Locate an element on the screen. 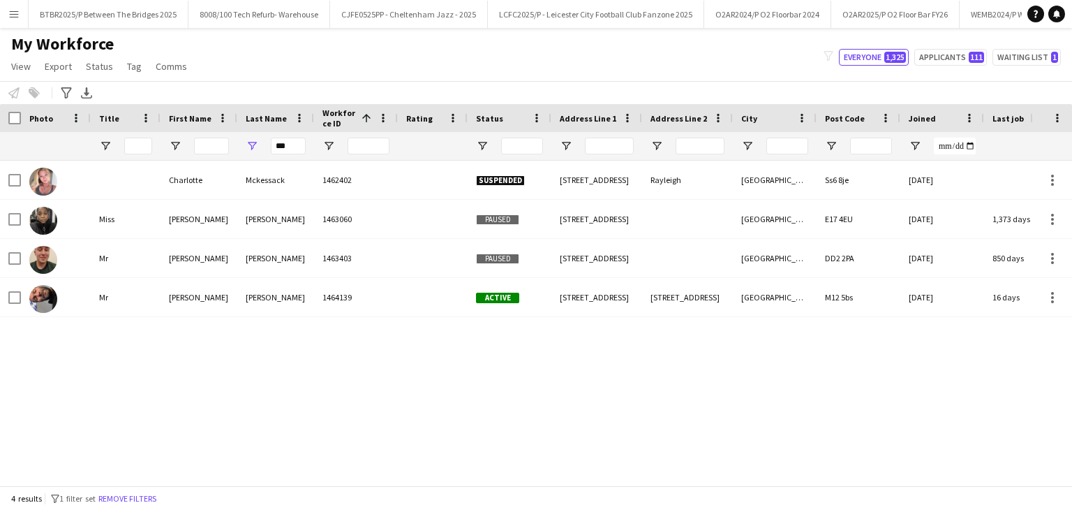 The width and height of the screenshot is (1072, 510). div: E17 4EU is located at coordinates (859, 219).